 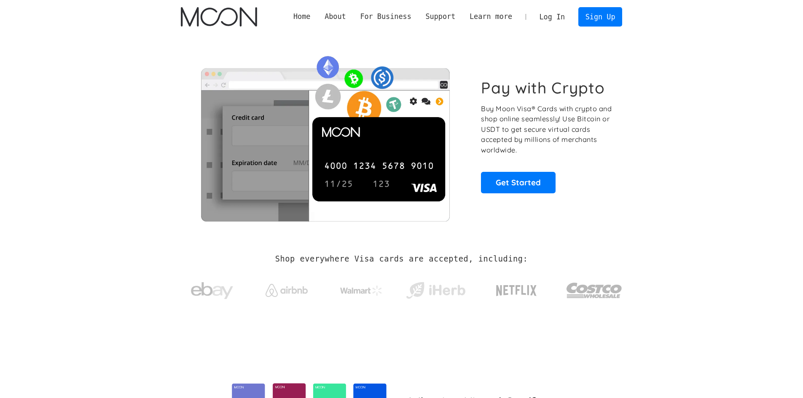 I want to click on a: ebay, so click(x=212, y=289).